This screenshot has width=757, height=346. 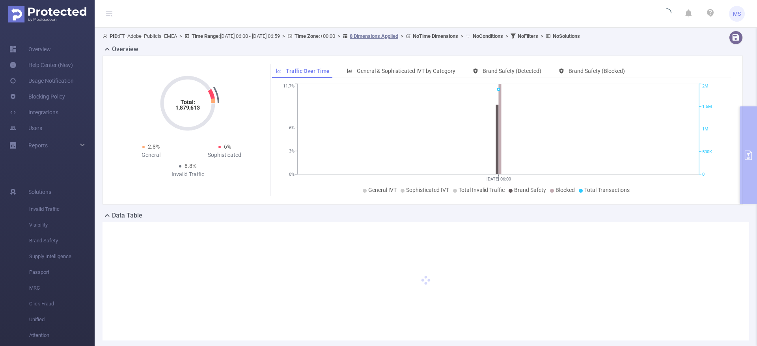 What do you see at coordinates (566, 36) in the screenshot?
I see `b: No Solutions` at bounding box center [566, 36].